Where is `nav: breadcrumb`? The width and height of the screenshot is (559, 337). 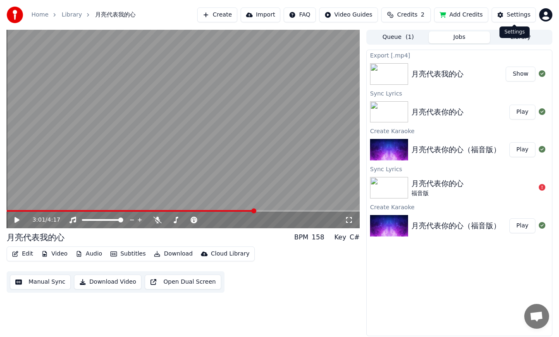 nav: breadcrumb is located at coordinates (83, 15).